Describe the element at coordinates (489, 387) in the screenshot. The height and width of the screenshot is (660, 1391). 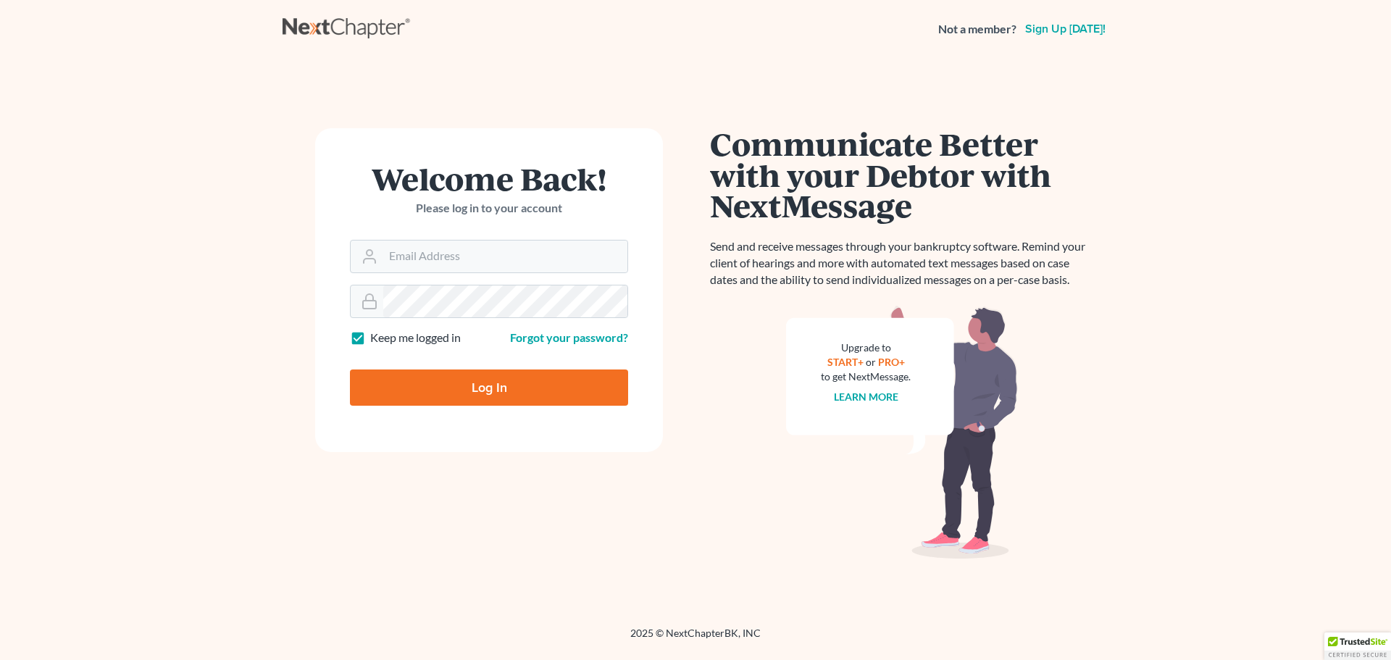
I see `input: Log In` at that location.